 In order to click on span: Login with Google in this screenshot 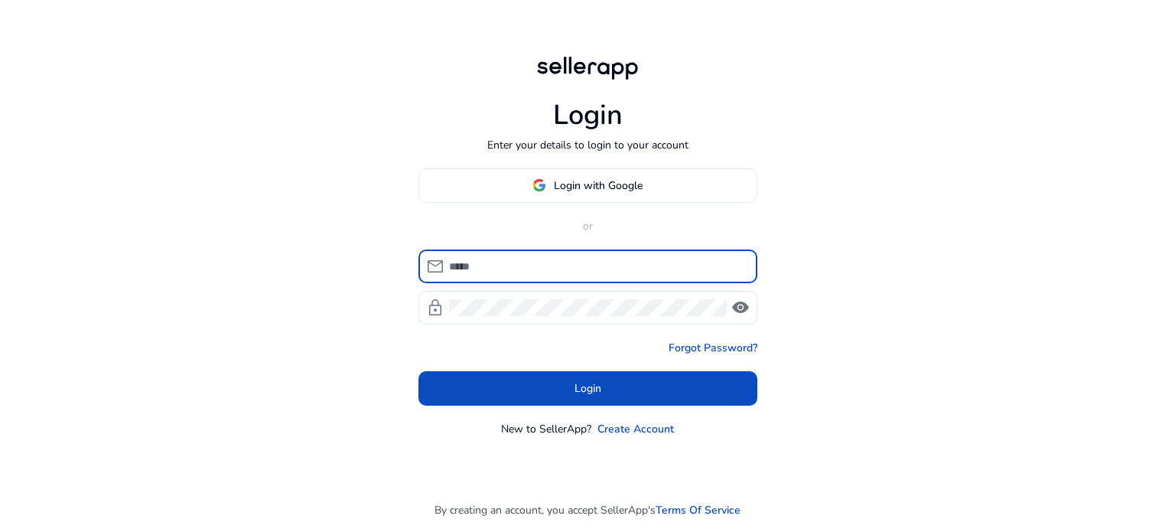, I will do `click(598, 185)`.